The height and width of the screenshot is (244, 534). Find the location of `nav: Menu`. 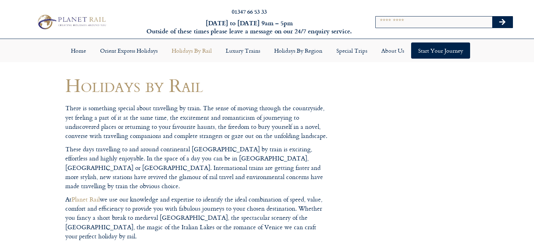

nav: Menu is located at coordinates (267, 51).